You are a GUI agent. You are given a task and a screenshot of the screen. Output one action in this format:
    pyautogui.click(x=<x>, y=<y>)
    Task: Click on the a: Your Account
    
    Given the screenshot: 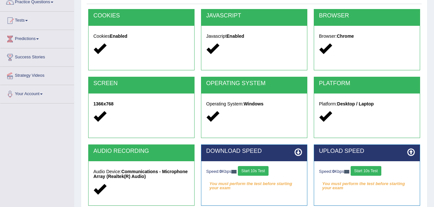 What is the action you would take?
    pyautogui.click(x=37, y=93)
    